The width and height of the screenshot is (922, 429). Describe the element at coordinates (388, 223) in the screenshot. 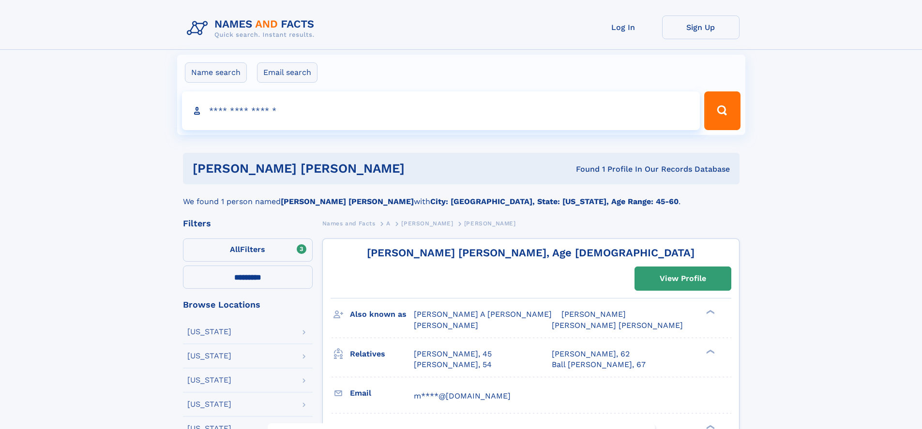

I see `a: A` at that location.